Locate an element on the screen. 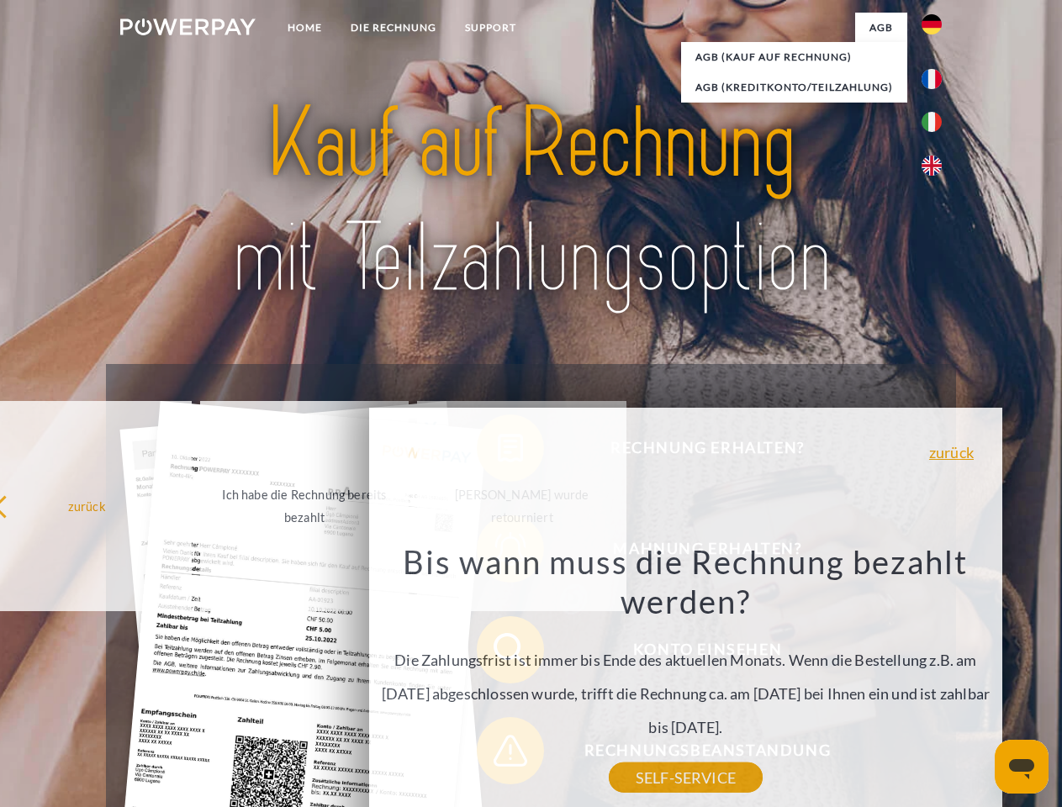 The image size is (1062, 807). img: it is located at coordinates (931, 122).